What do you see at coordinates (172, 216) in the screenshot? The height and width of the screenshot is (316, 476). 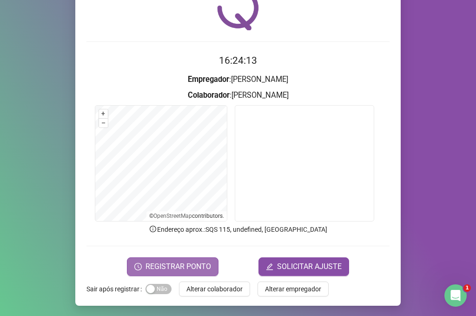 I see `a: OpenStreetMap` at bounding box center [172, 216].